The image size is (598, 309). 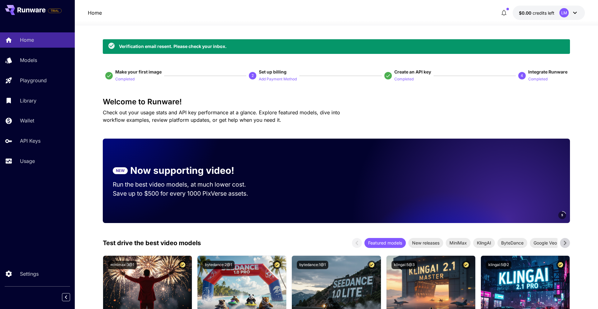 What do you see at coordinates (413, 72) in the screenshot?
I see `span: Create an API key` at bounding box center [413, 72].